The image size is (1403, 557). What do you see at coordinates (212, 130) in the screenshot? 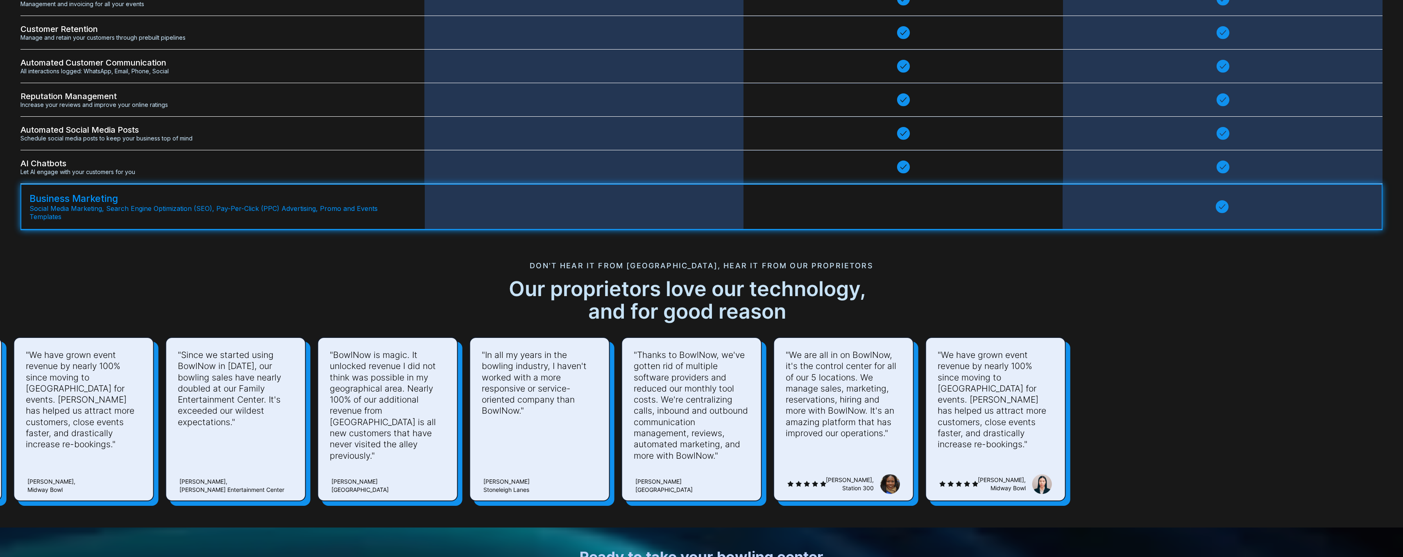
I see `span: Automated Social Media Posts` at bounding box center [212, 130].